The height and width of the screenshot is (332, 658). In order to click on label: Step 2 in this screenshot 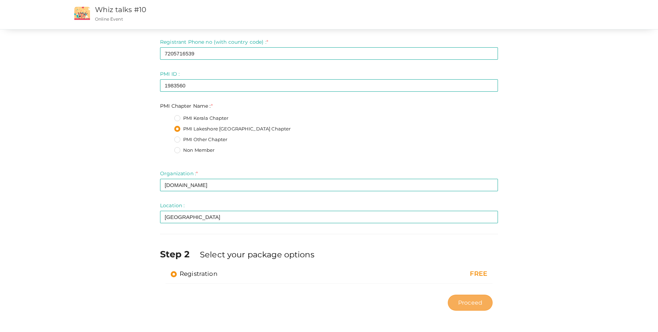, I will do `click(179, 254)`.